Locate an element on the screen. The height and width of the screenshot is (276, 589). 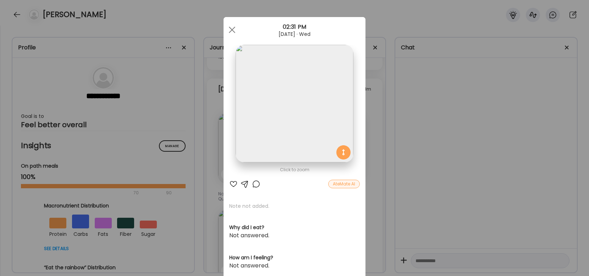
div: 02:31 PM is located at coordinates (294, 27).